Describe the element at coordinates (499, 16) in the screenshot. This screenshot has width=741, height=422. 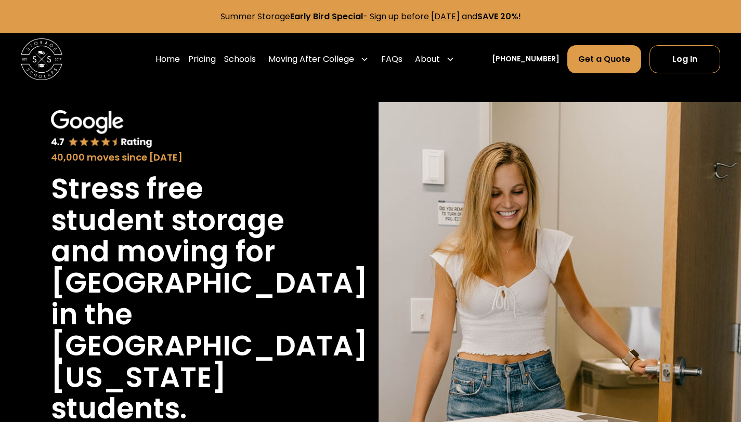
I see `strong: SAVE 20%!` at that location.